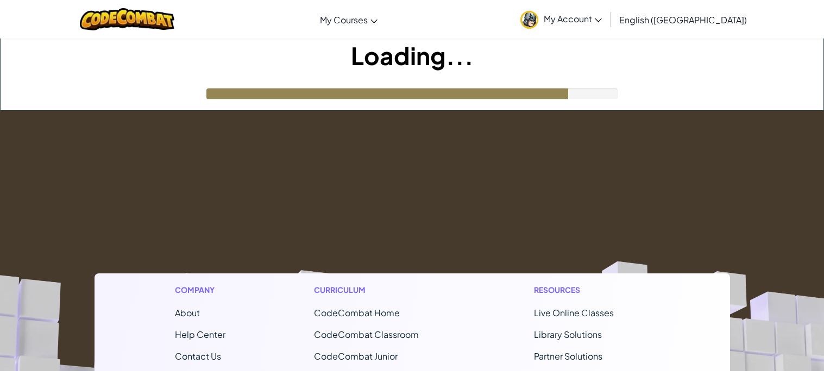 The height and width of the screenshot is (371, 824). What do you see at coordinates (357, 313) in the screenshot?
I see `span: CodeCombat Home` at bounding box center [357, 313].